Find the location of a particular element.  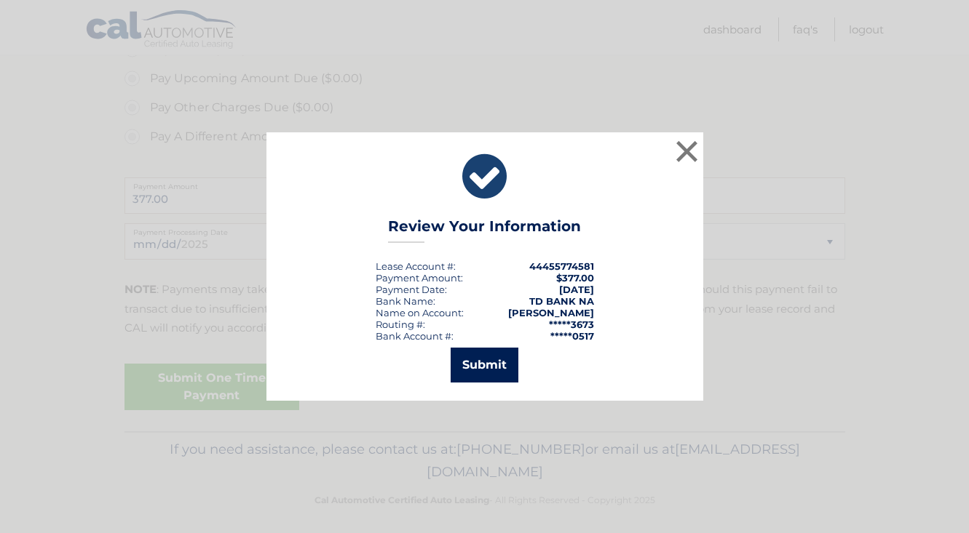

div: Lease Account #: is located at coordinates (416, 266).